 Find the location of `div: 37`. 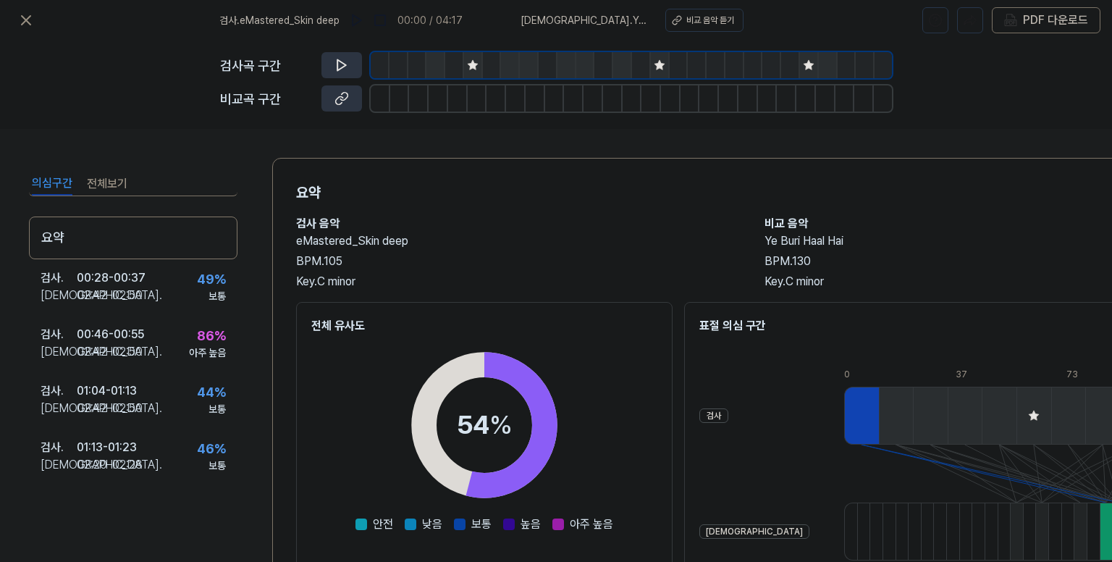

div: 37 is located at coordinates (973, 374).